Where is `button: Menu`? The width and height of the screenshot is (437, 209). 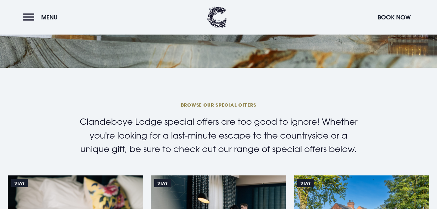 button: Menu is located at coordinates (42, 17).